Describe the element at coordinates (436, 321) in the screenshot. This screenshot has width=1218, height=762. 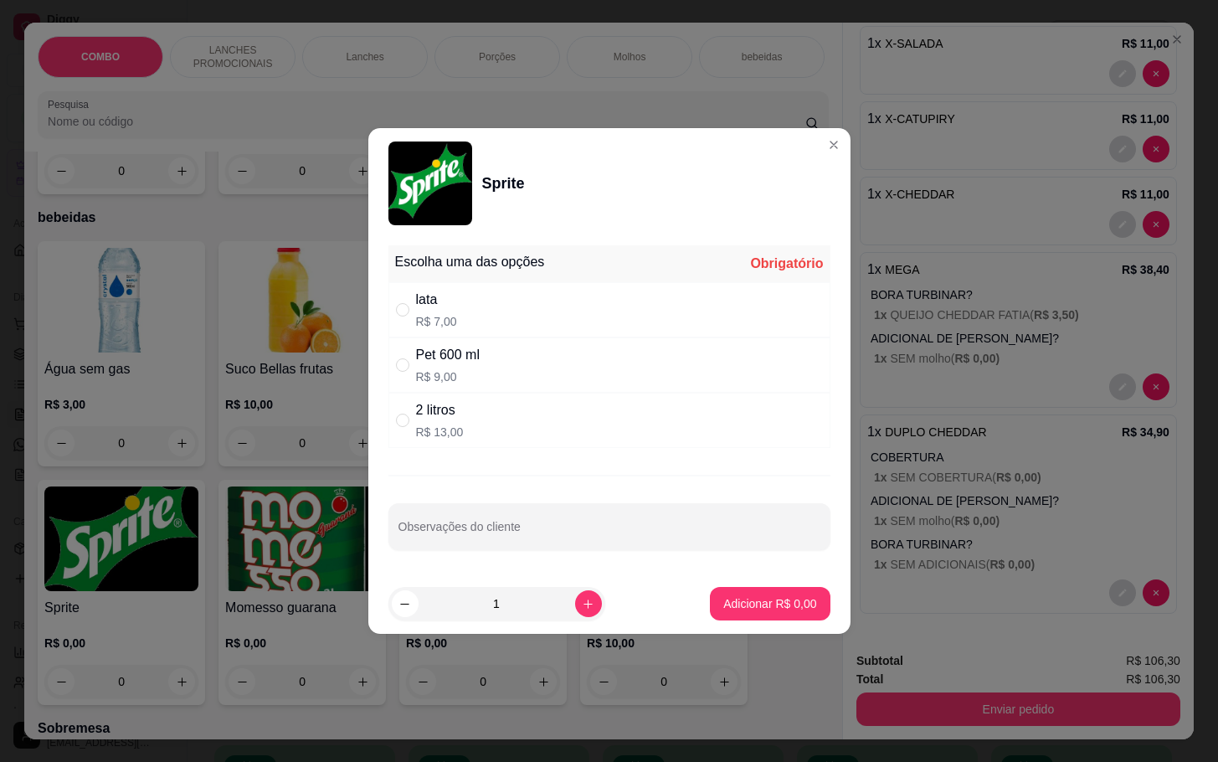
I see `p: R$ 7,00` at that location.